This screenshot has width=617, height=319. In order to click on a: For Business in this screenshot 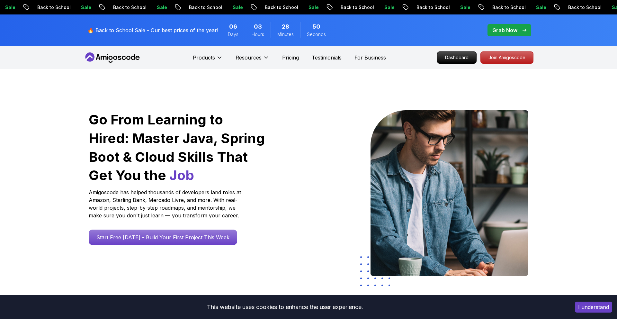, I will do `click(370, 57)`.